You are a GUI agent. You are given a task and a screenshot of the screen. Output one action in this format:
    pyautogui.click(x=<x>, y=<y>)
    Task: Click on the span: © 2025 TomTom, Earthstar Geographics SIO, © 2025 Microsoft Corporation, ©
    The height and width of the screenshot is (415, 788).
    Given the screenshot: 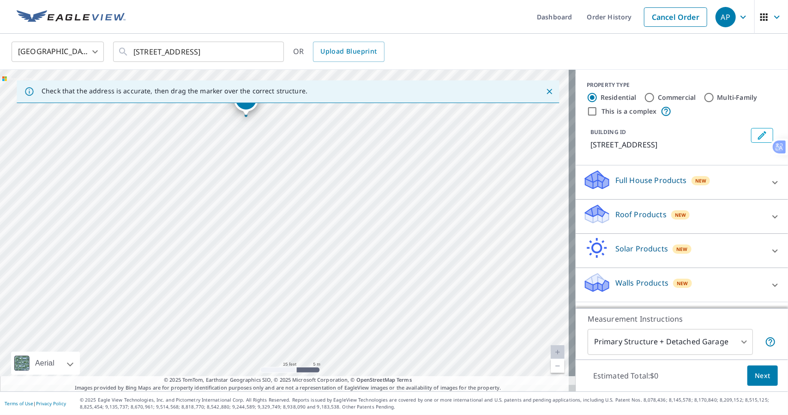 What is the action you would take?
    pyautogui.click(x=288, y=380)
    